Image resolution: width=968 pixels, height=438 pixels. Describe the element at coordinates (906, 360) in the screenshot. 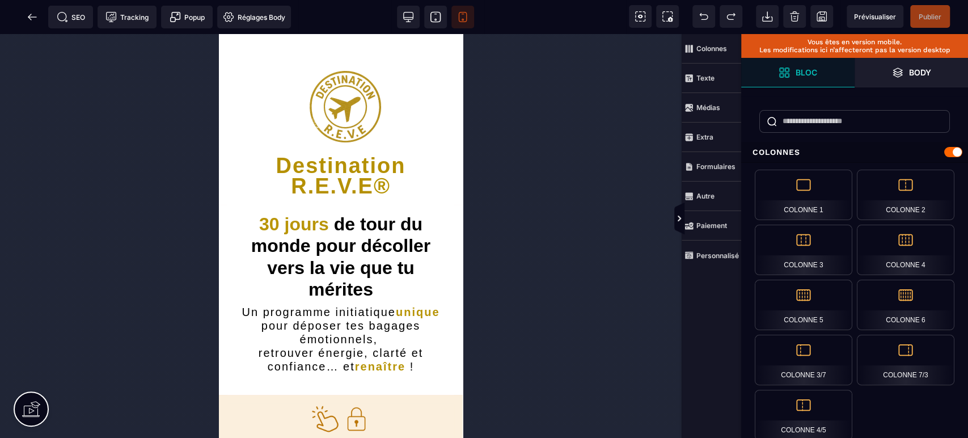

I see `div: Colonne 7/3` at that location.